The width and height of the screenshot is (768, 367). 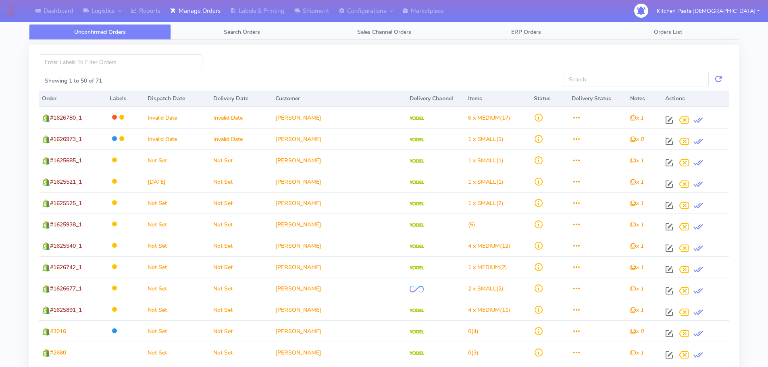 I want to click on span: #3016, so click(x=58, y=331).